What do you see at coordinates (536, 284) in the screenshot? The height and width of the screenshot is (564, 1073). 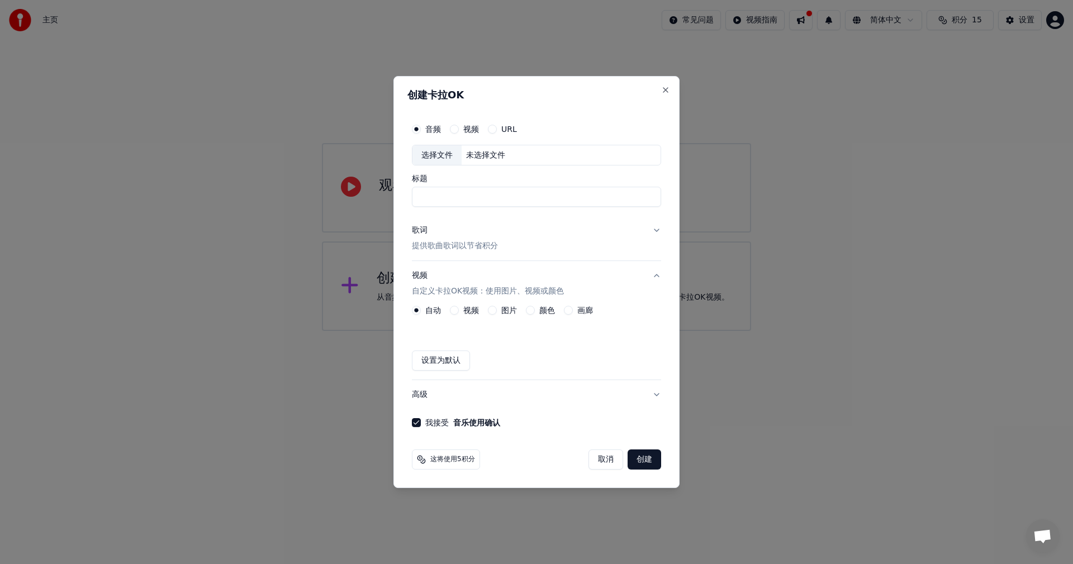 I see `button: 视频自定义卡拉OK视频：使用图片、视频或颜色` at bounding box center [536, 284].